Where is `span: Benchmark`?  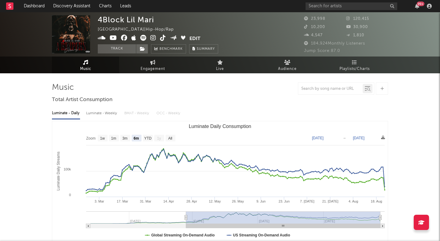
span: Benchmark is located at coordinates (171, 49).